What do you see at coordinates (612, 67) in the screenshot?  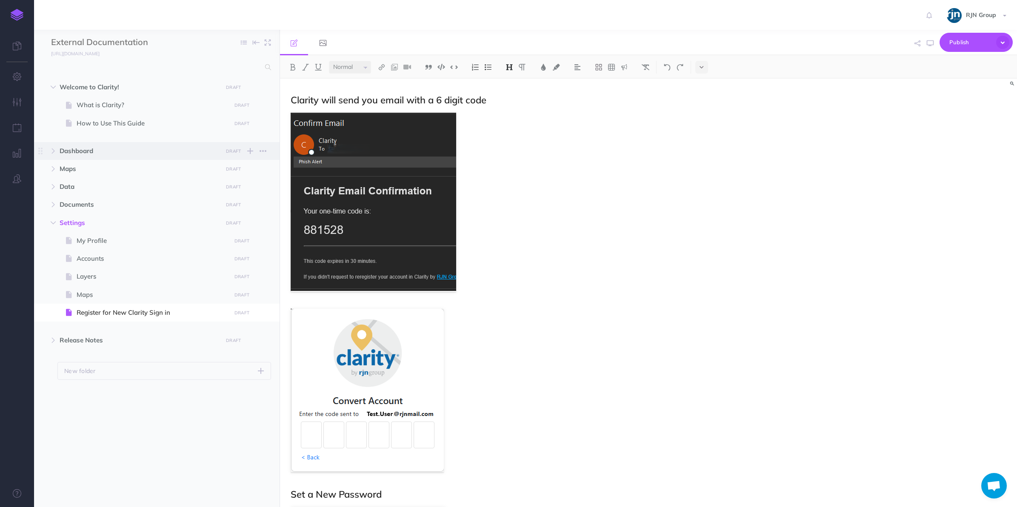 I see `img: Create table button` at bounding box center [612, 67].